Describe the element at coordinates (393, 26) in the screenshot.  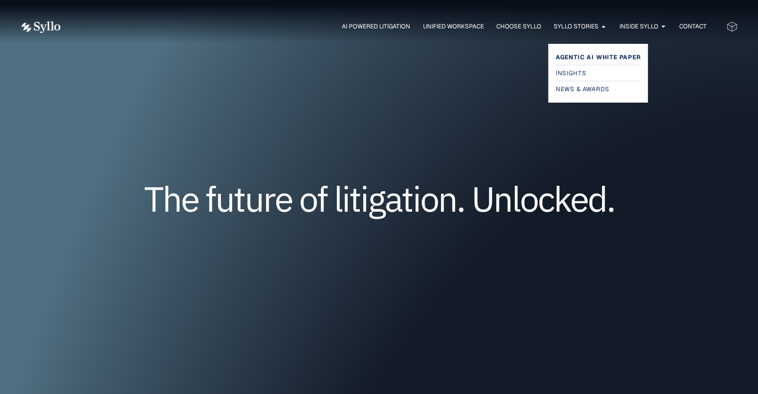
I see `div: Menu Toggle` at that location.